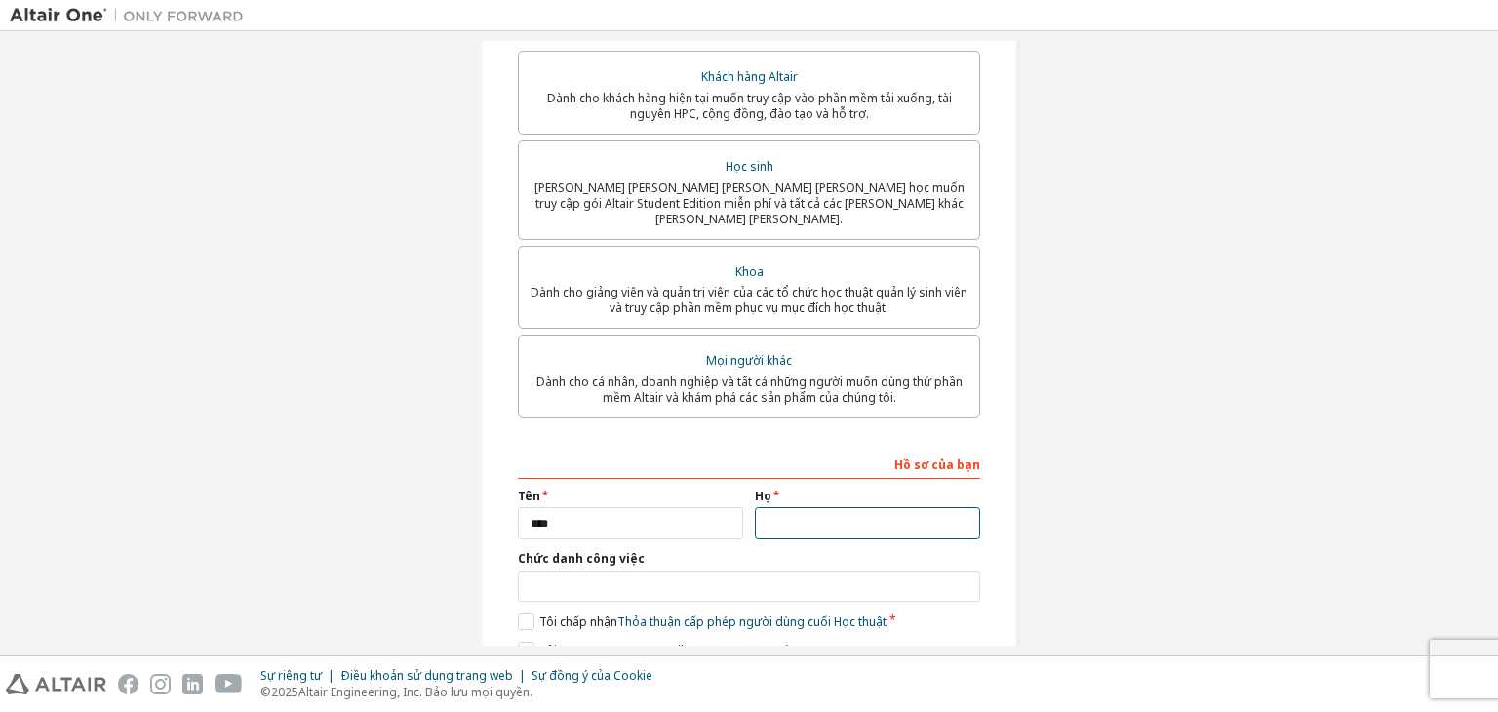 The height and width of the screenshot is (712, 1498). Describe the element at coordinates (749, 166) in the screenshot. I see `font: Học sinh` at that location.